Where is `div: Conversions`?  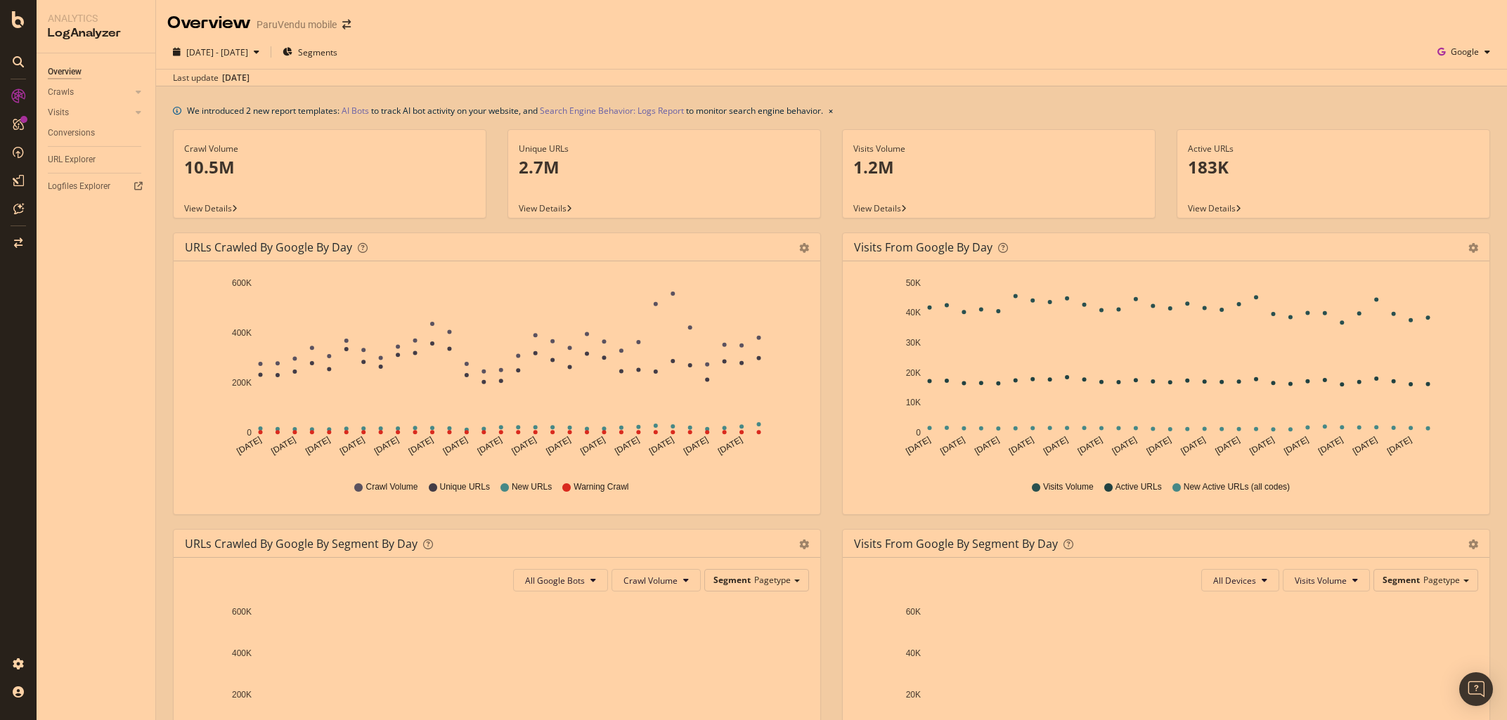
div: Conversions is located at coordinates (71, 133).